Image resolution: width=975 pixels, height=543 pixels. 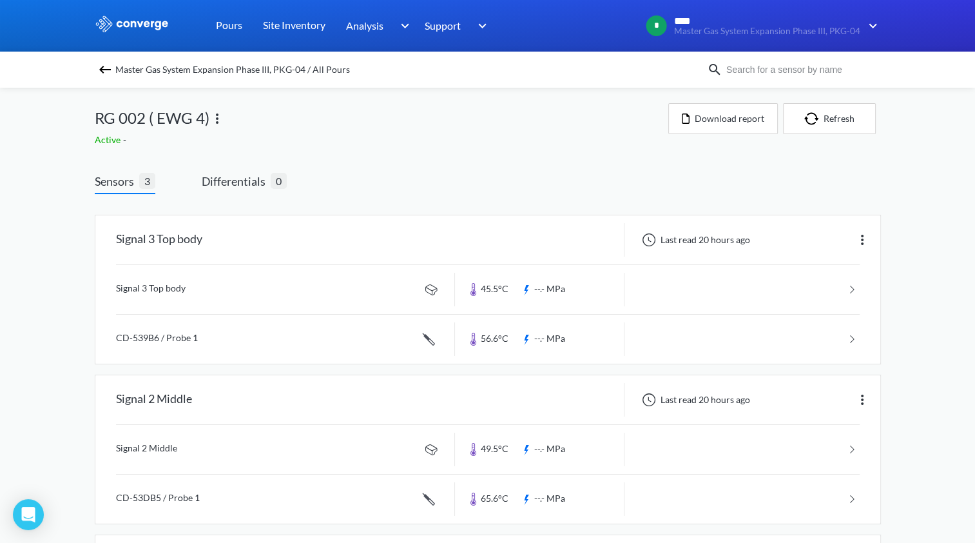 What do you see at coordinates (801, 70) in the screenshot?
I see `input: Search for a sensor by name` at bounding box center [801, 70].